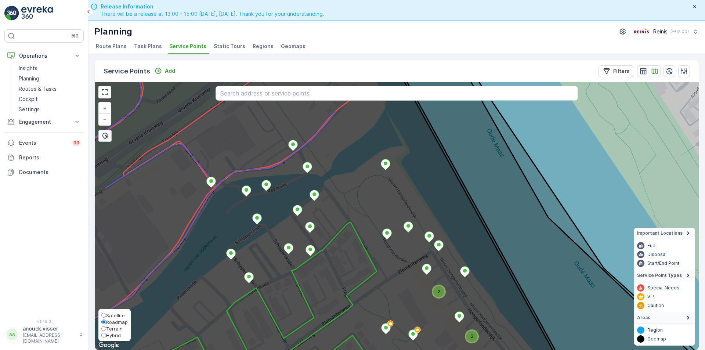 The height and width of the screenshot is (350, 705). I want to click on summary: Important Locations, so click(665, 233).